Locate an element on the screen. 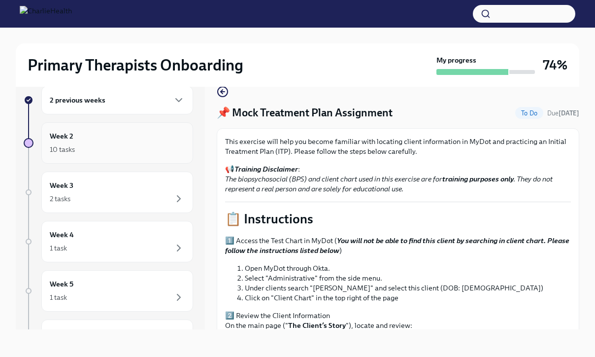  h6: Week 5 is located at coordinates (62, 284).